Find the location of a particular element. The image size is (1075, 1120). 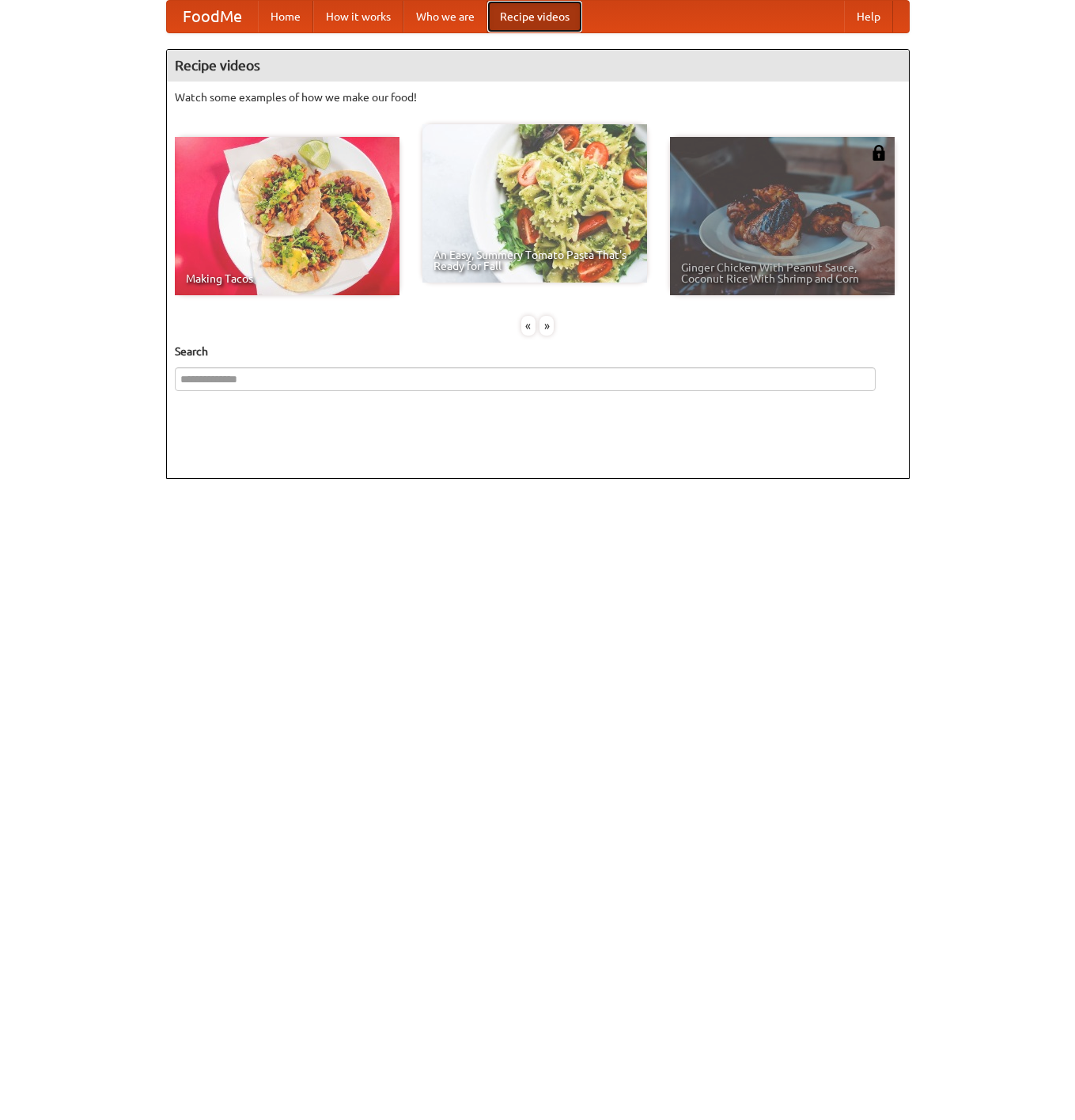

a: Help is located at coordinates (869, 17).